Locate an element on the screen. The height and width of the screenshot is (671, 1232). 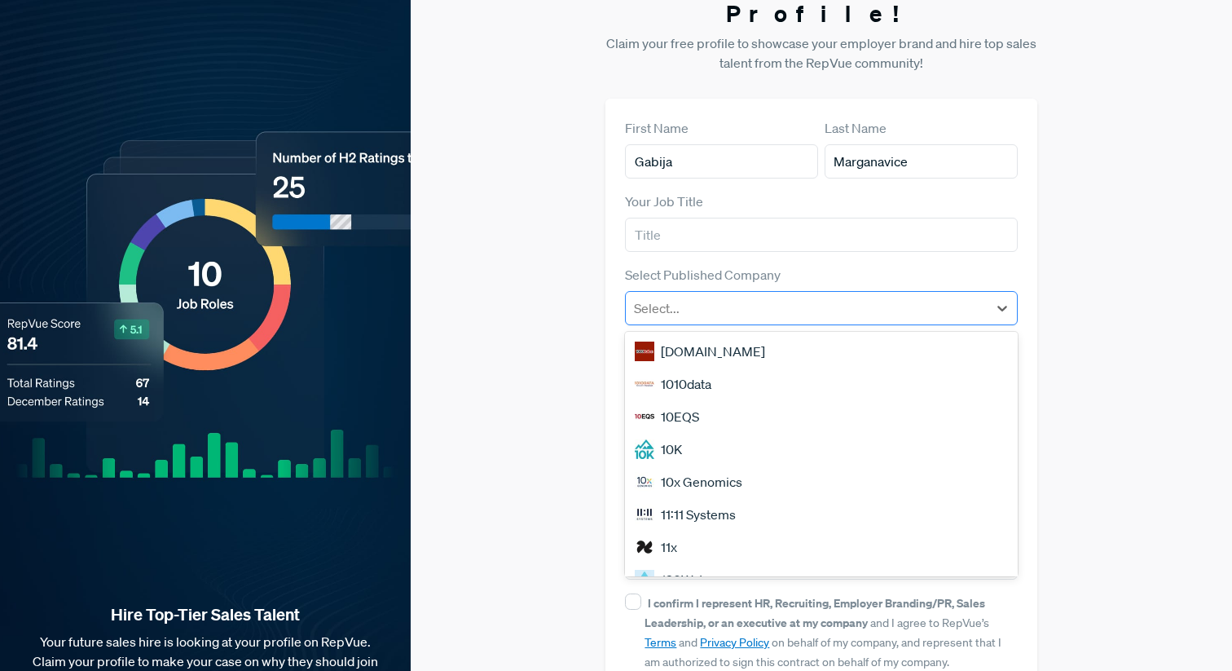
a: Privacy Policy is located at coordinates (734, 642).